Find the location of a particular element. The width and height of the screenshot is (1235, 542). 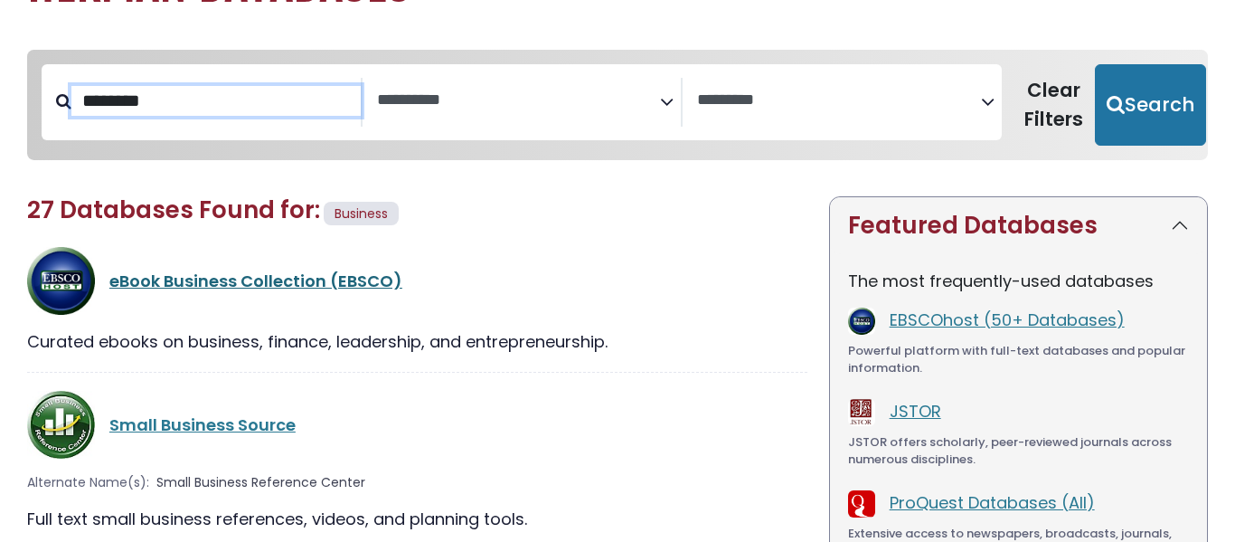

span: Small Business Reference Center is located at coordinates (260, 482).